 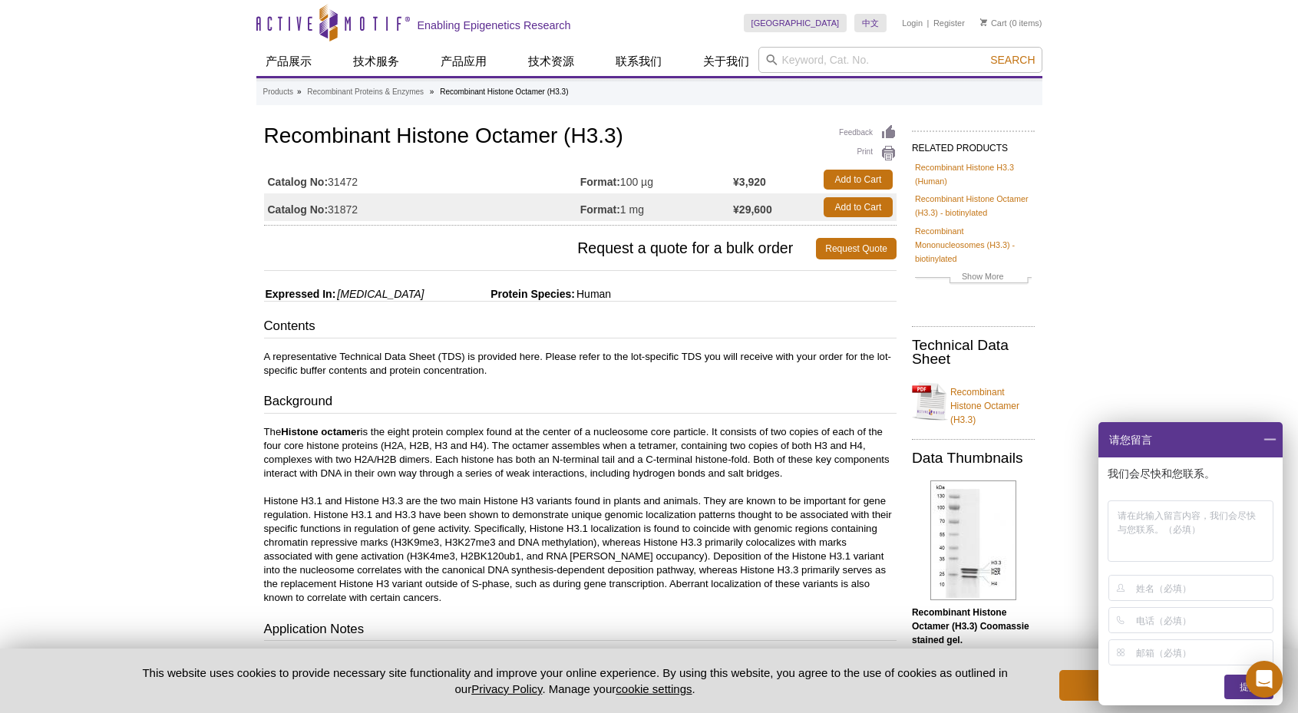 What do you see at coordinates (289, 61) in the screenshot?
I see `a: 产品展示` at bounding box center [289, 61].